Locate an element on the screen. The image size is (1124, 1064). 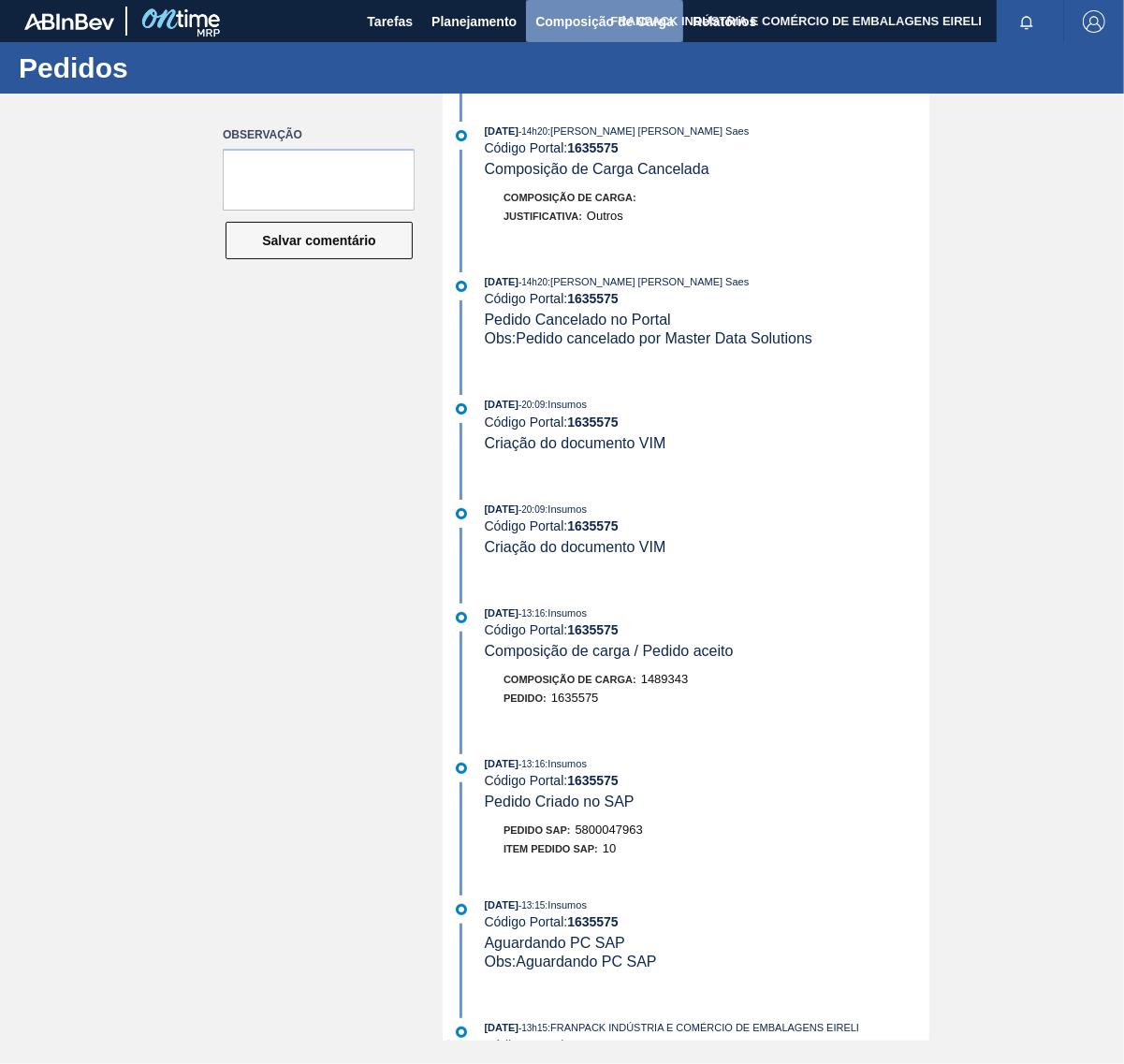
font: 10 is located at coordinates (609, 848).